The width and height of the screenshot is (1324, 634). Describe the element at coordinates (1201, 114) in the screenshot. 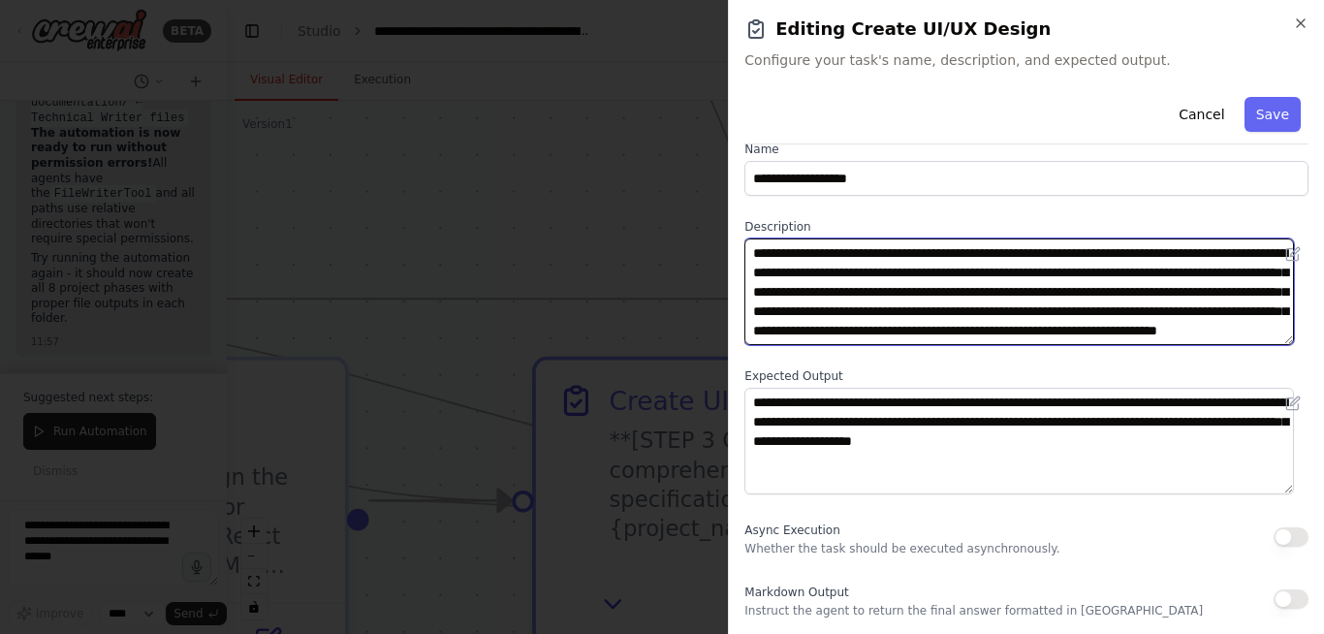

I see `button: Cancel` at that location.